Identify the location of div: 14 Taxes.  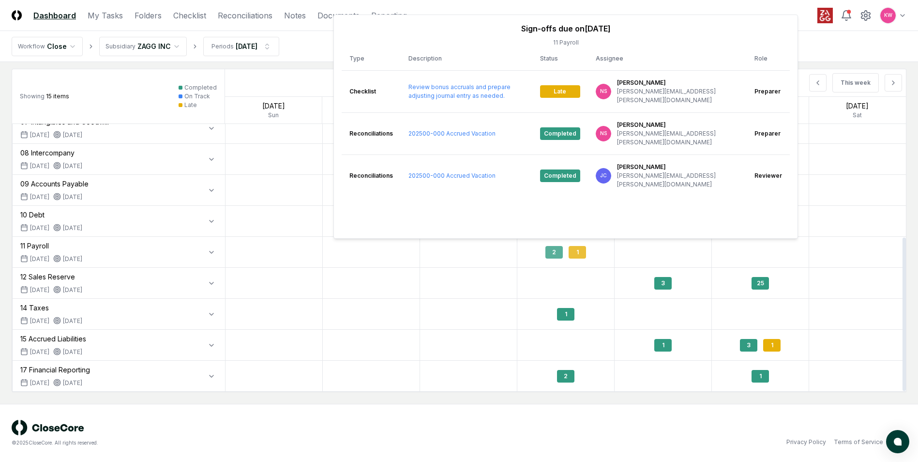
(51, 307).